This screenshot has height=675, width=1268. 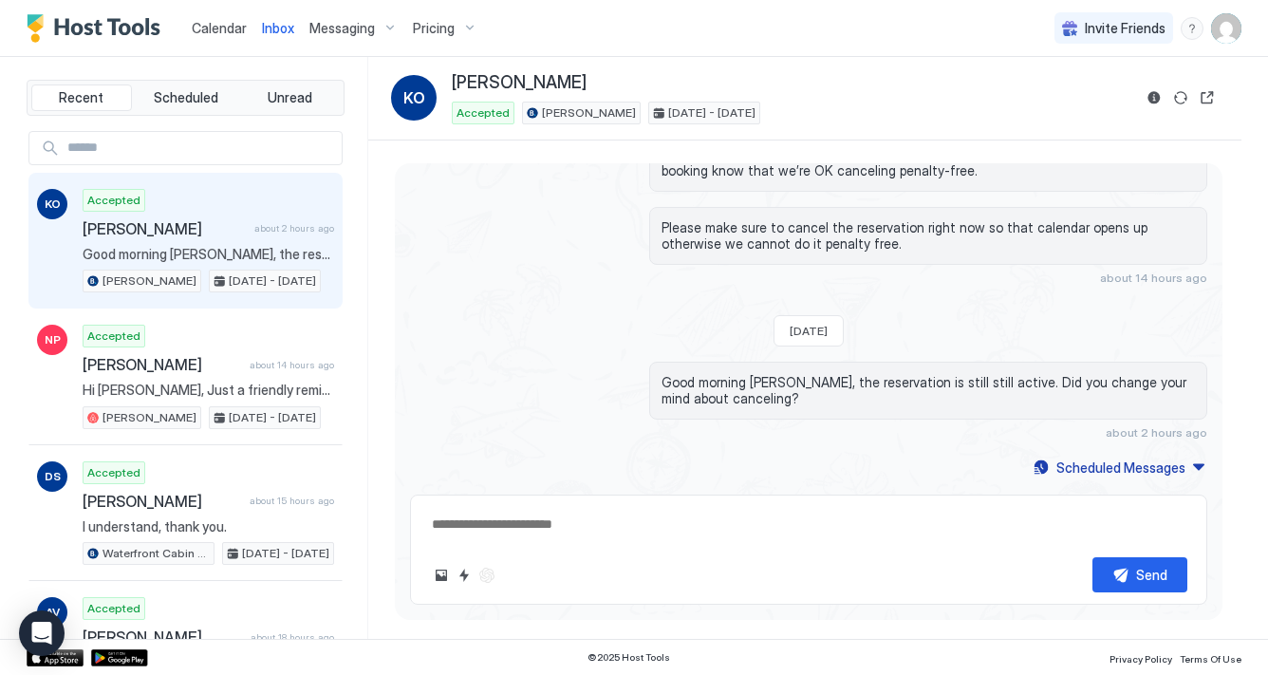 What do you see at coordinates (52, 612) in the screenshot?
I see `span: AV` at bounding box center [52, 612].